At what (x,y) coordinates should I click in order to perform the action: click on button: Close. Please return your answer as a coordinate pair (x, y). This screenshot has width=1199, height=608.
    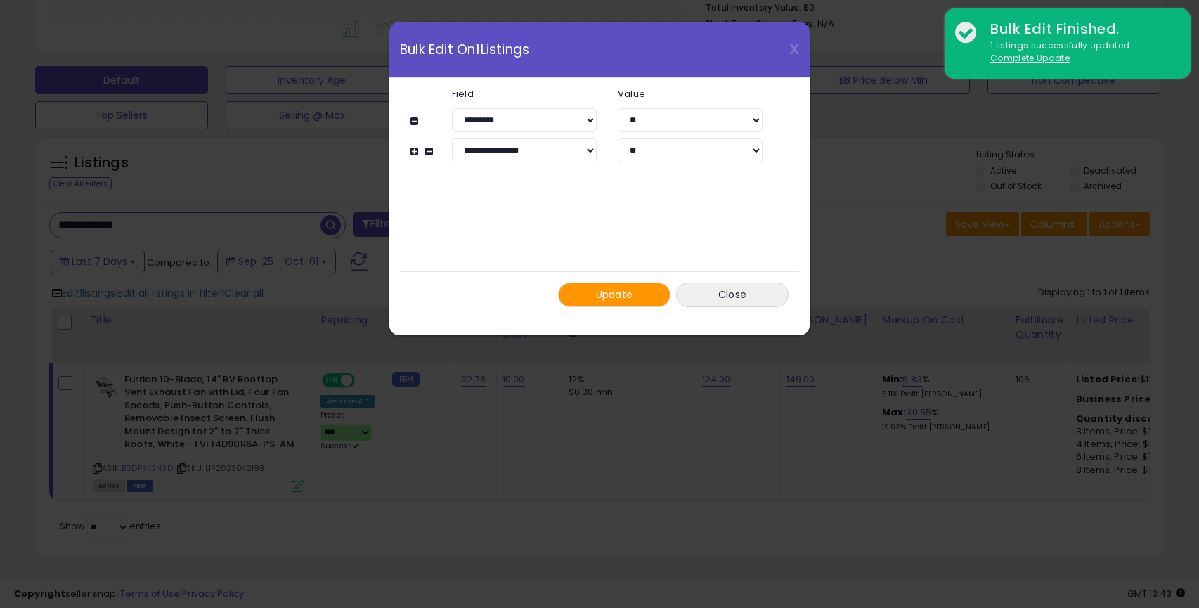
    Looking at the image, I should click on (732, 294).